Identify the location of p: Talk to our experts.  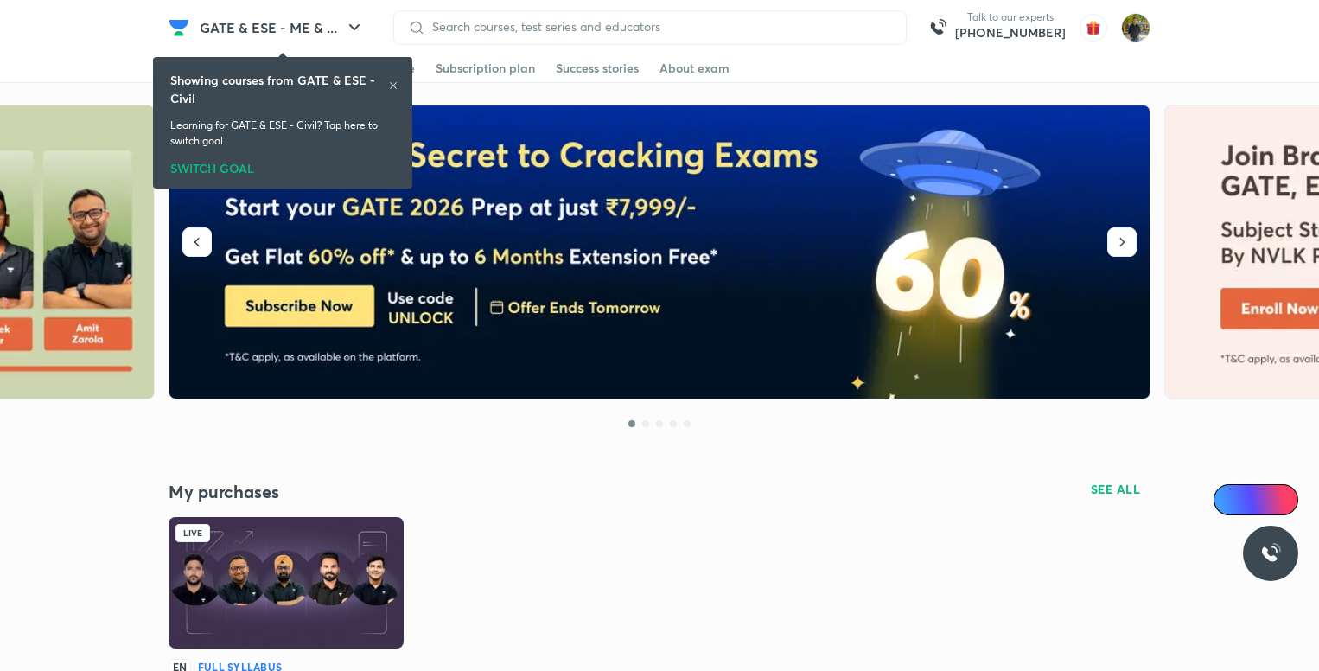
(1010, 17).